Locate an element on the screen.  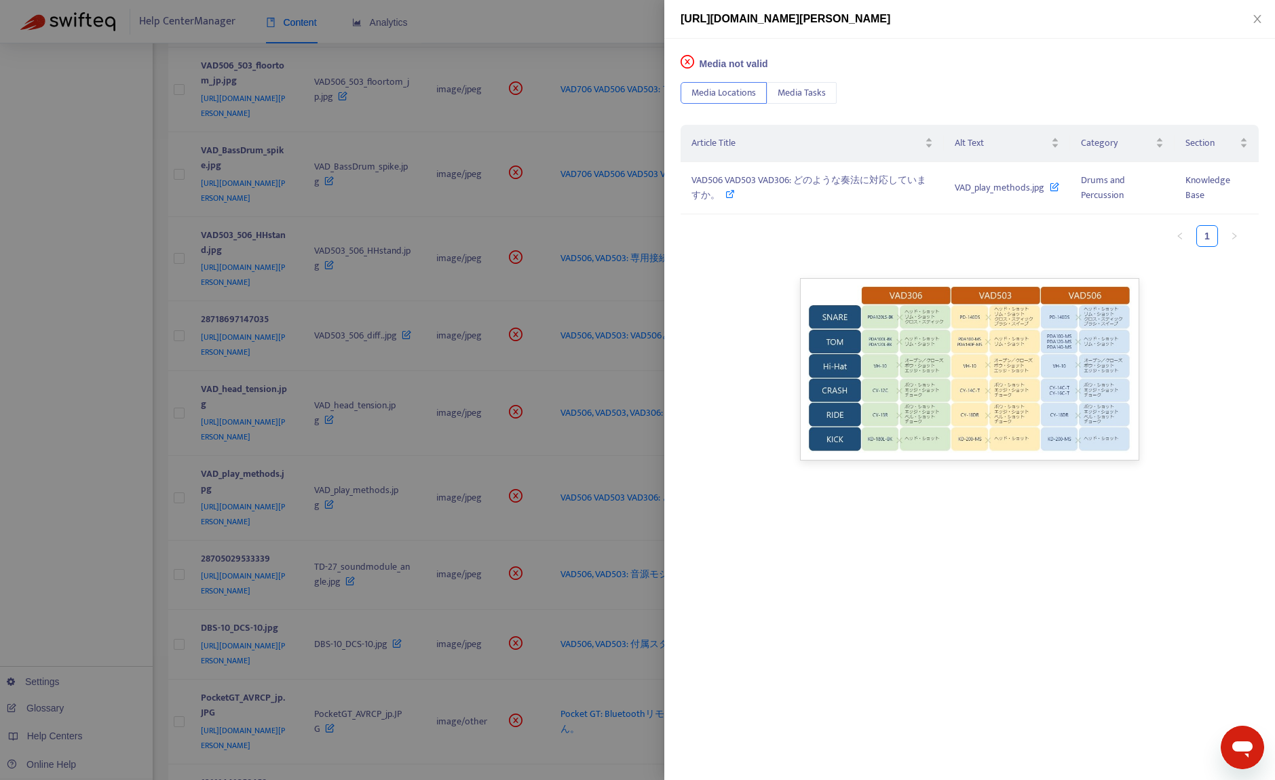
li: Next Page is located at coordinates (1234, 236).